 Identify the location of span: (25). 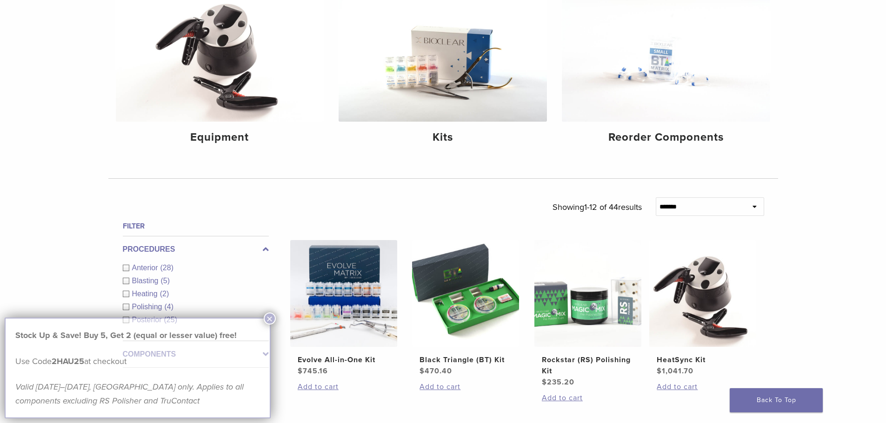
(171, 320).